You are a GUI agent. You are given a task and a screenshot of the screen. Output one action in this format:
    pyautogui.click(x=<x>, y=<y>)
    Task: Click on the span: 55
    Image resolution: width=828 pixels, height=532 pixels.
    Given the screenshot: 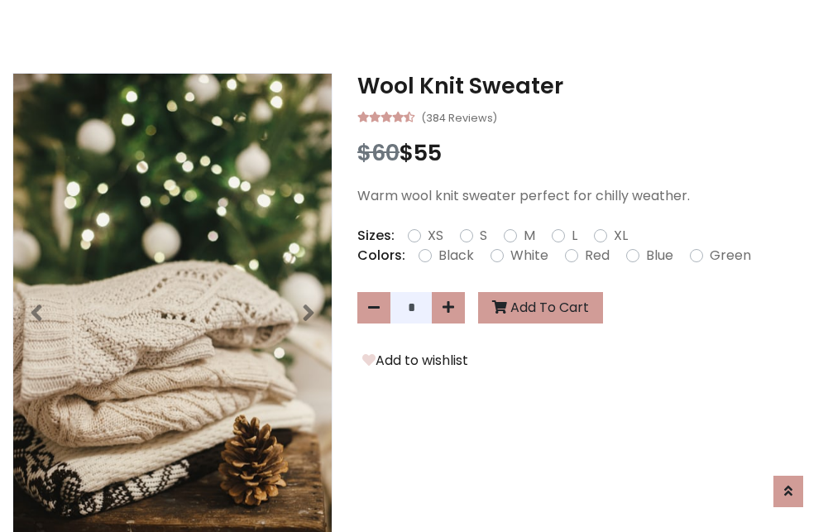 What is the action you would take?
    pyautogui.click(x=428, y=152)
    